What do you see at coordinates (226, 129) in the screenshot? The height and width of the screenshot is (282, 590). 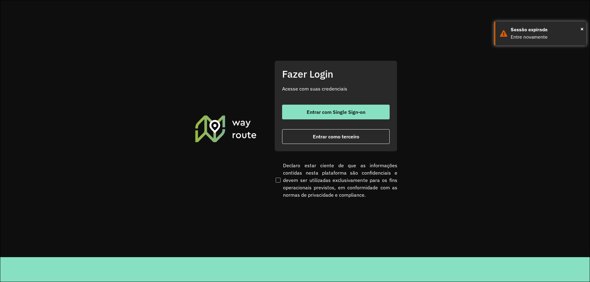 I see `img: Roteirizador AmbevTech` at bounding box center [226, 129].